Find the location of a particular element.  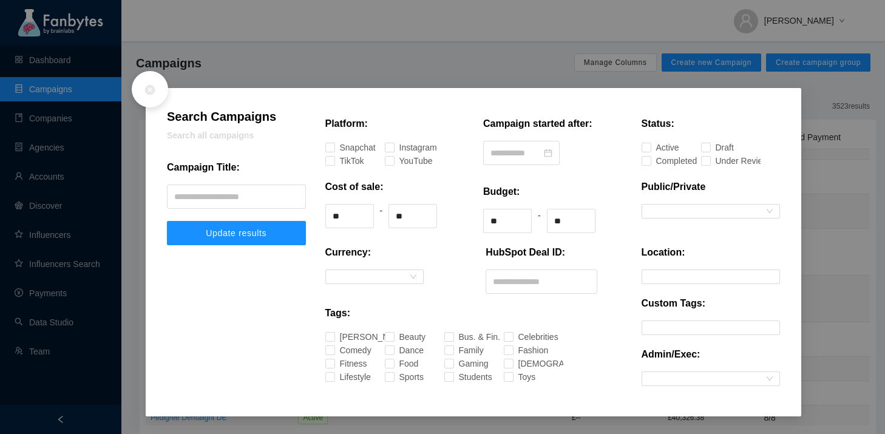

p: HubSpot Deal ID: is located at coordinates (525, 252).